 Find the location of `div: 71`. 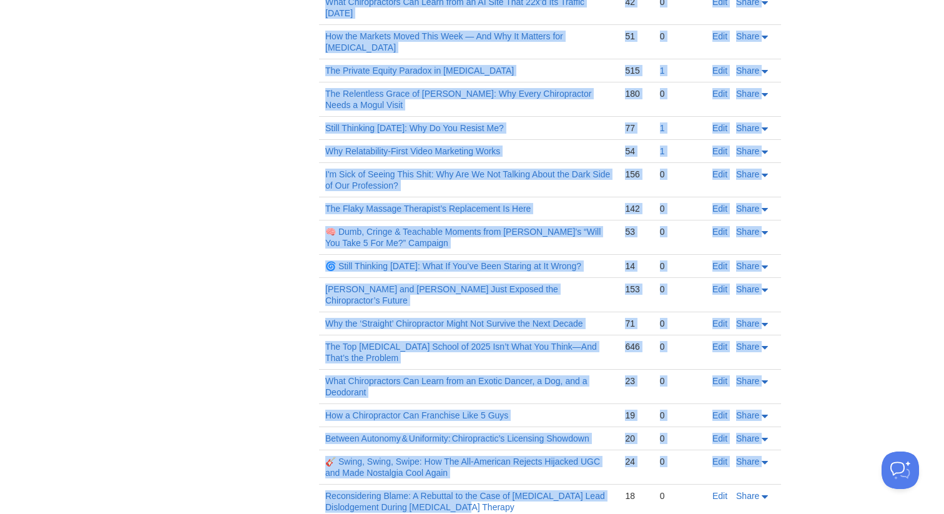

div: 71 is located at coordinates (635, 323).